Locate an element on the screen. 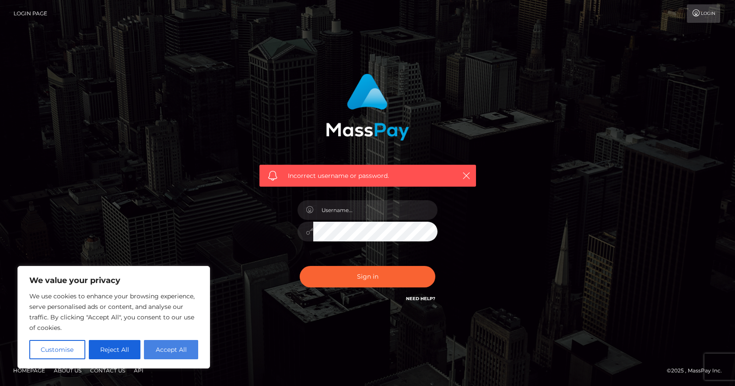 The height and width of the screenshot is (386, 735). a: Login is located at coordinates (704, 14).